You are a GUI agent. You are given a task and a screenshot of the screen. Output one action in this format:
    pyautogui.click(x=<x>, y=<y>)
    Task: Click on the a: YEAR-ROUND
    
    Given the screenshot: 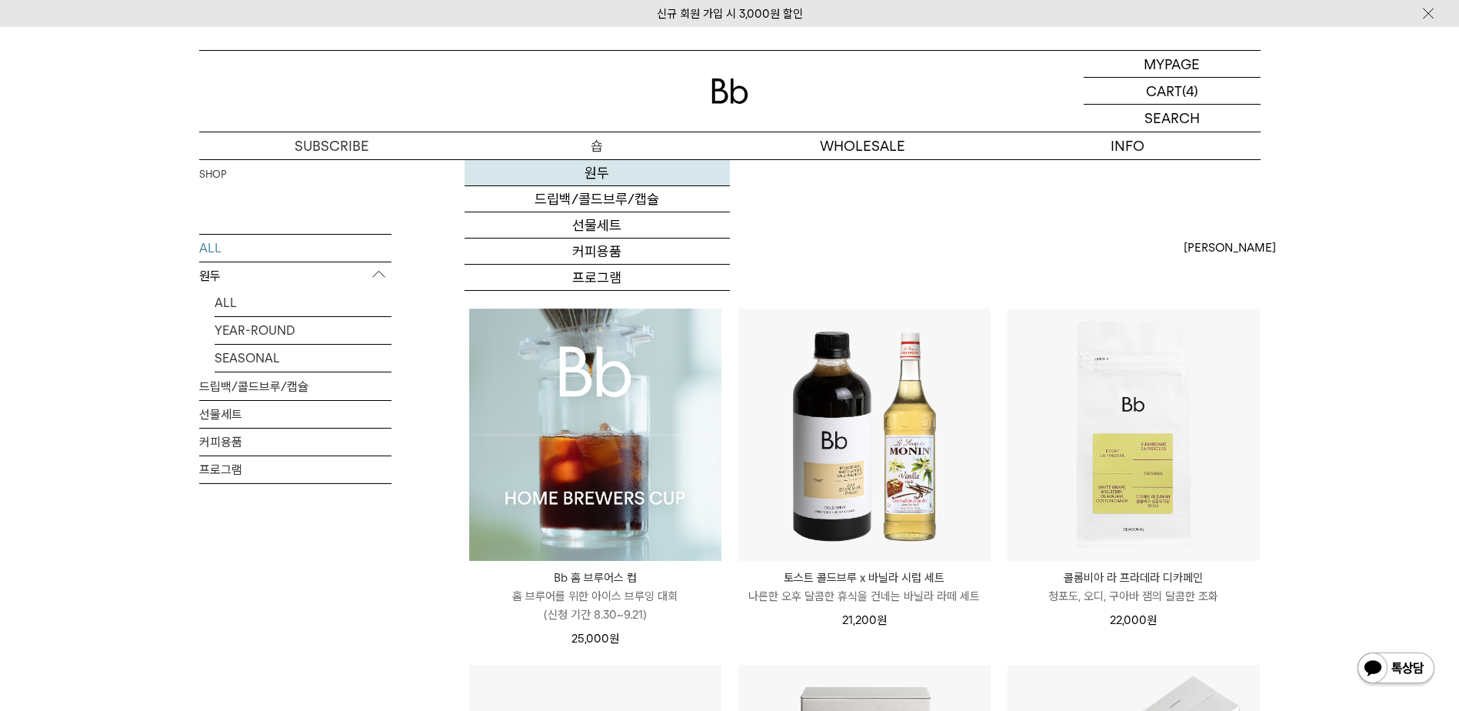 What is the action you would take?
    pyautogui.click(x=303, y=330)
    